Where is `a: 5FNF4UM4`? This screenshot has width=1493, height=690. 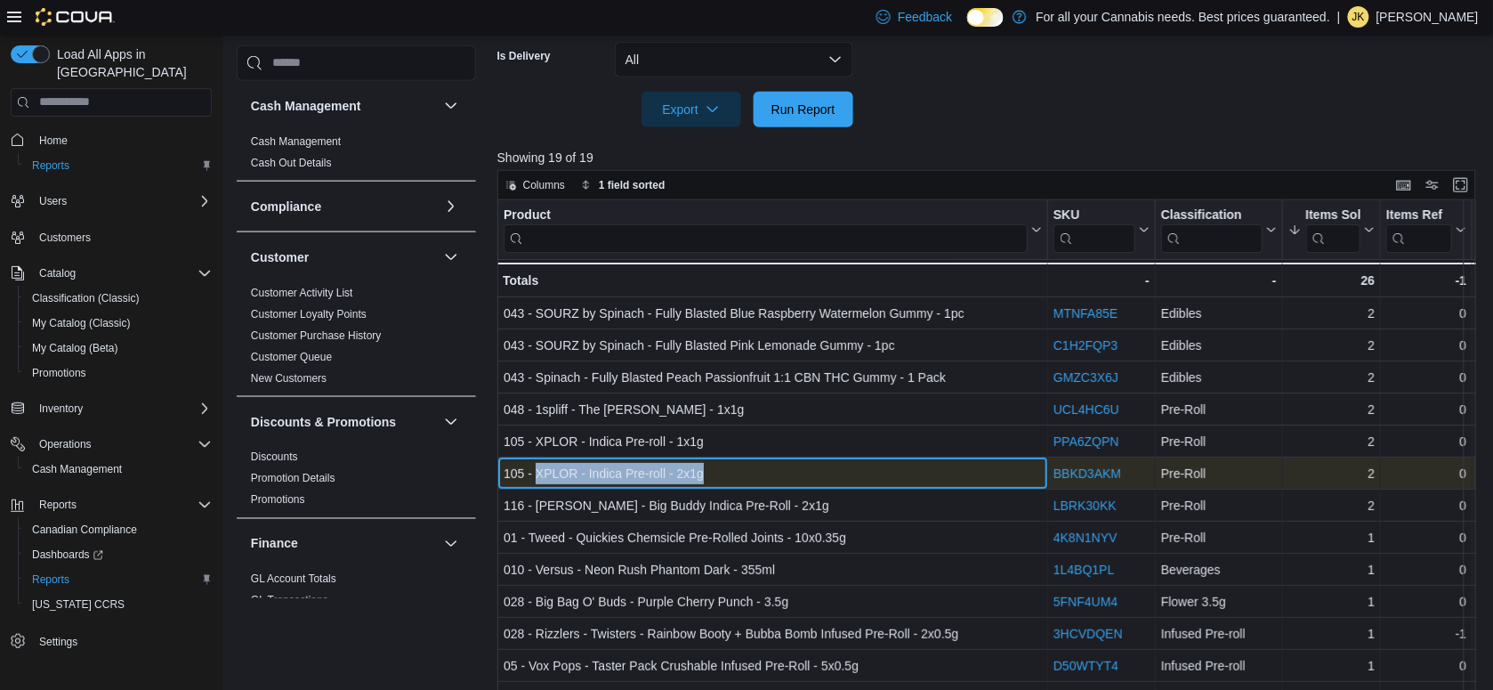 a: 5FNF4UM4 is located at coordinates (1086, 602).